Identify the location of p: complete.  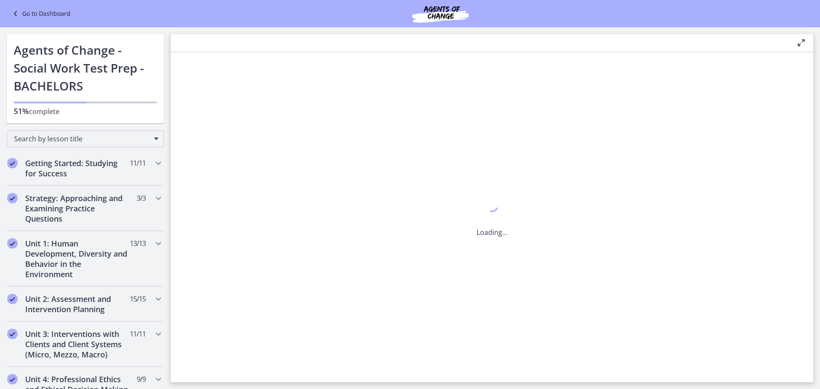
(85, 111).